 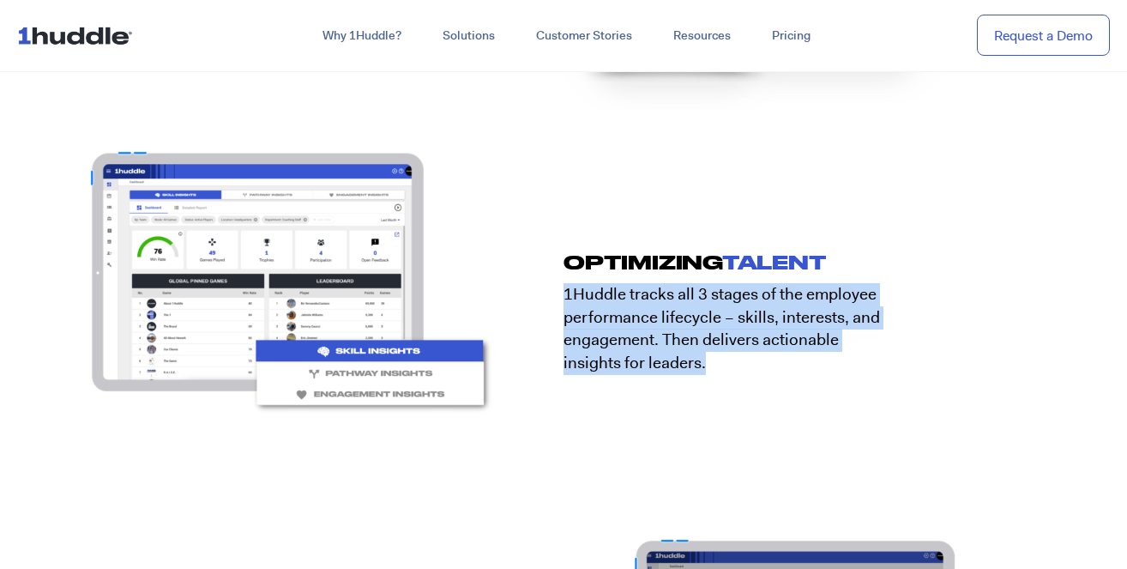 What do you see at coordinates (1043, 35) in the screenshot?
I see `a: Request a Demo` at bounding box center [1043, 35].